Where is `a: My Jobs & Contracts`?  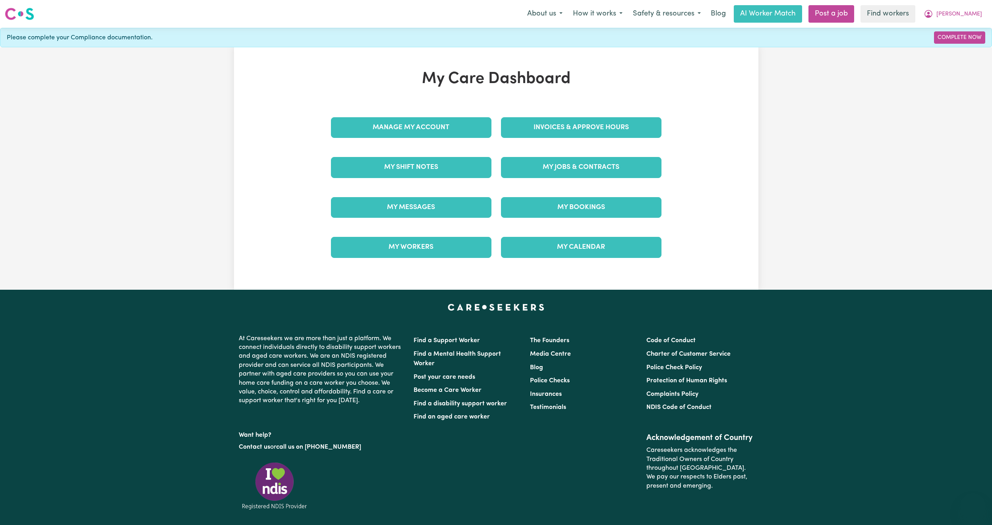 a: My Jobs & Contracts is located at coordinates (581, 167).